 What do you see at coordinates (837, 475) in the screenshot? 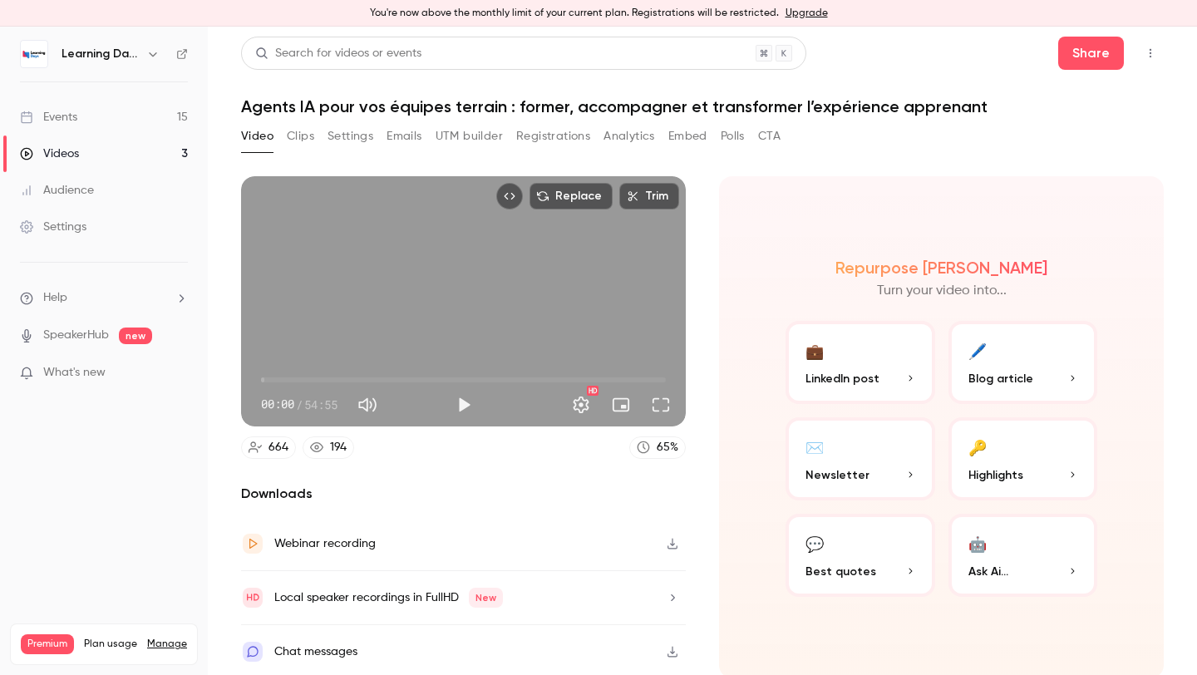
I see `span: Newsletter` at bounding box center [837, 475].